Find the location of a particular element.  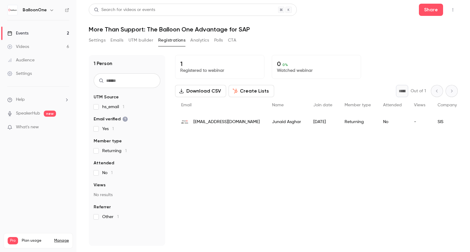

h1: 1 Person is located at coordinates (103, 64).